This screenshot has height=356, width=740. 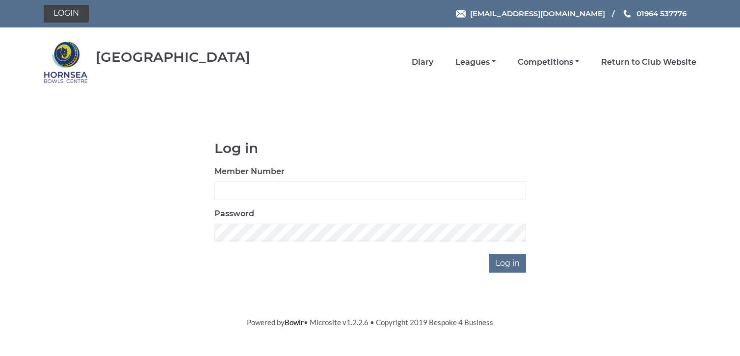 I want to click on label: Password, so click(x=234, y=214).